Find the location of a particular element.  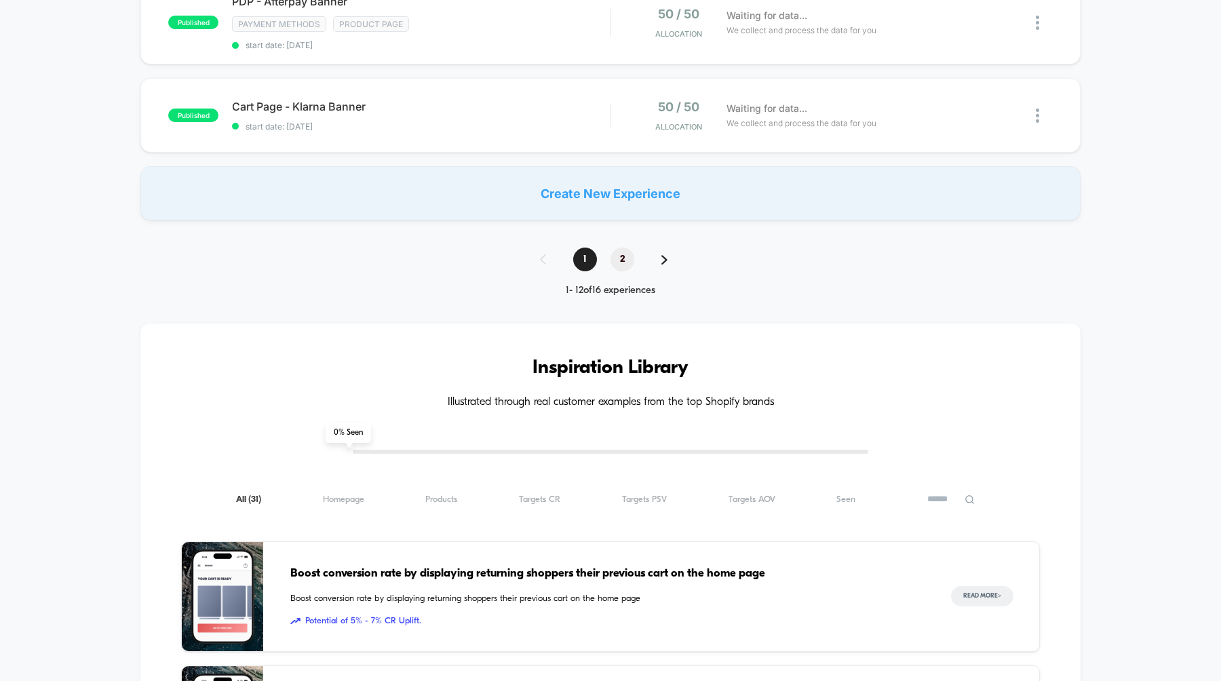

img: Boost conversion rate by displaying returning shoppers their previous cart on the home page is located at coordinates (222, 596).